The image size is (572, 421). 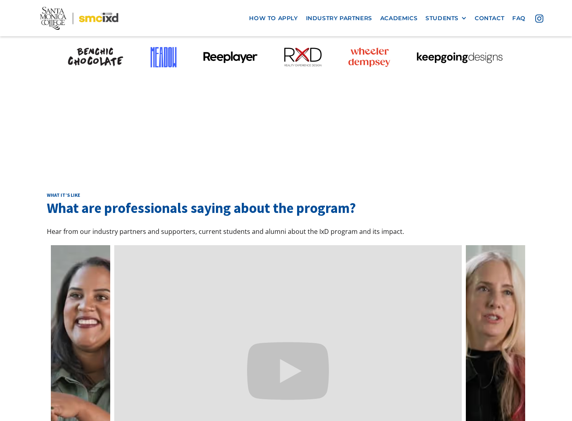 What do you see at coordinates (339, 18) in the screenshot?
I see `a: industry partners` at bounding box center [339, 18].